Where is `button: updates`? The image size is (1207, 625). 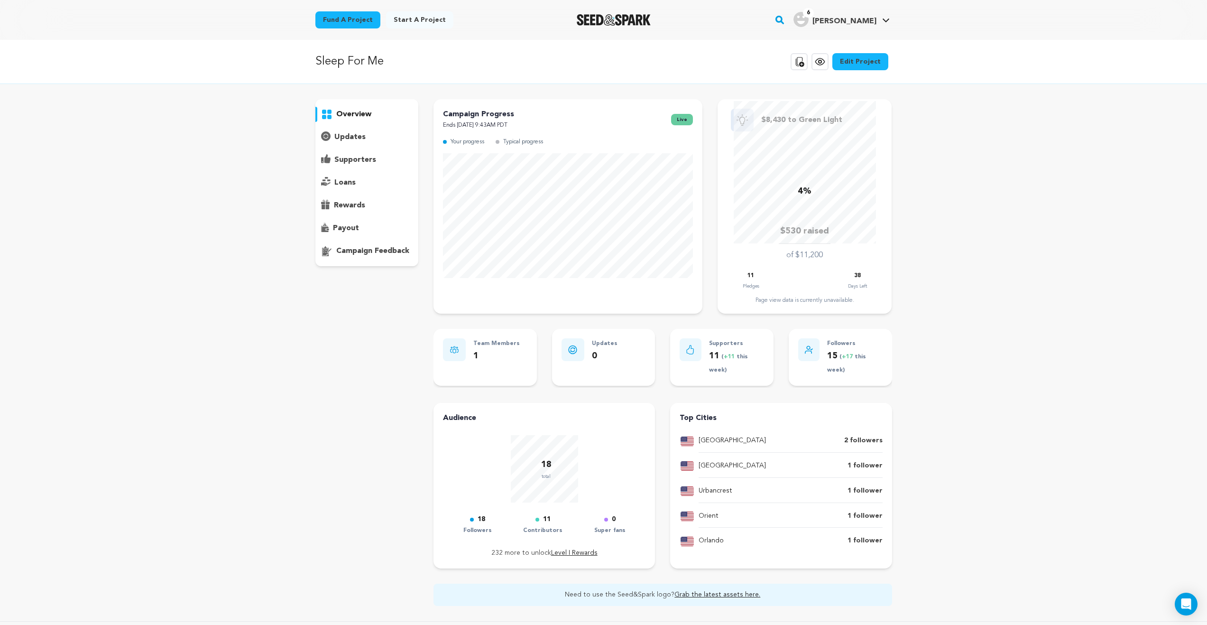 button: updates is located at coordinates (367, 137).